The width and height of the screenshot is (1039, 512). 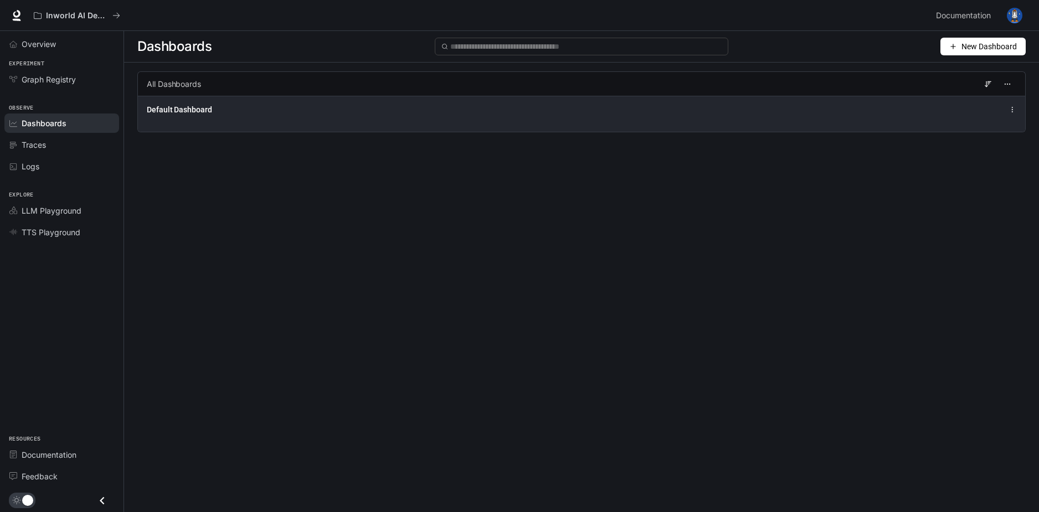 I want to click on button: New Dashboard, so click(x=983, y=47).